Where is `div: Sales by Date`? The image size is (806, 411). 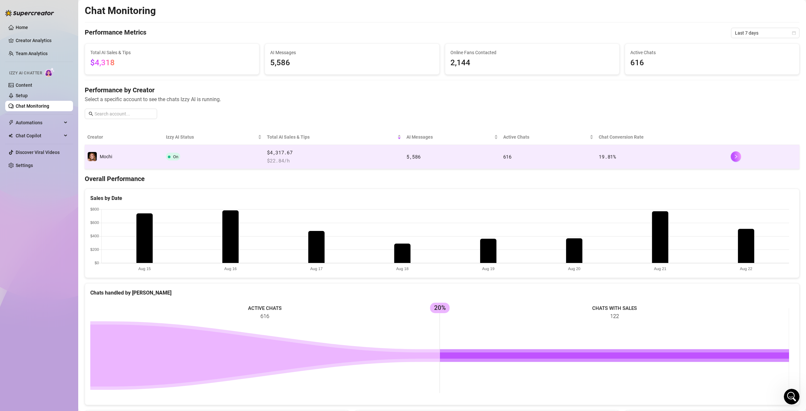
div: Sales by Date is located at coordinates (442, 198).